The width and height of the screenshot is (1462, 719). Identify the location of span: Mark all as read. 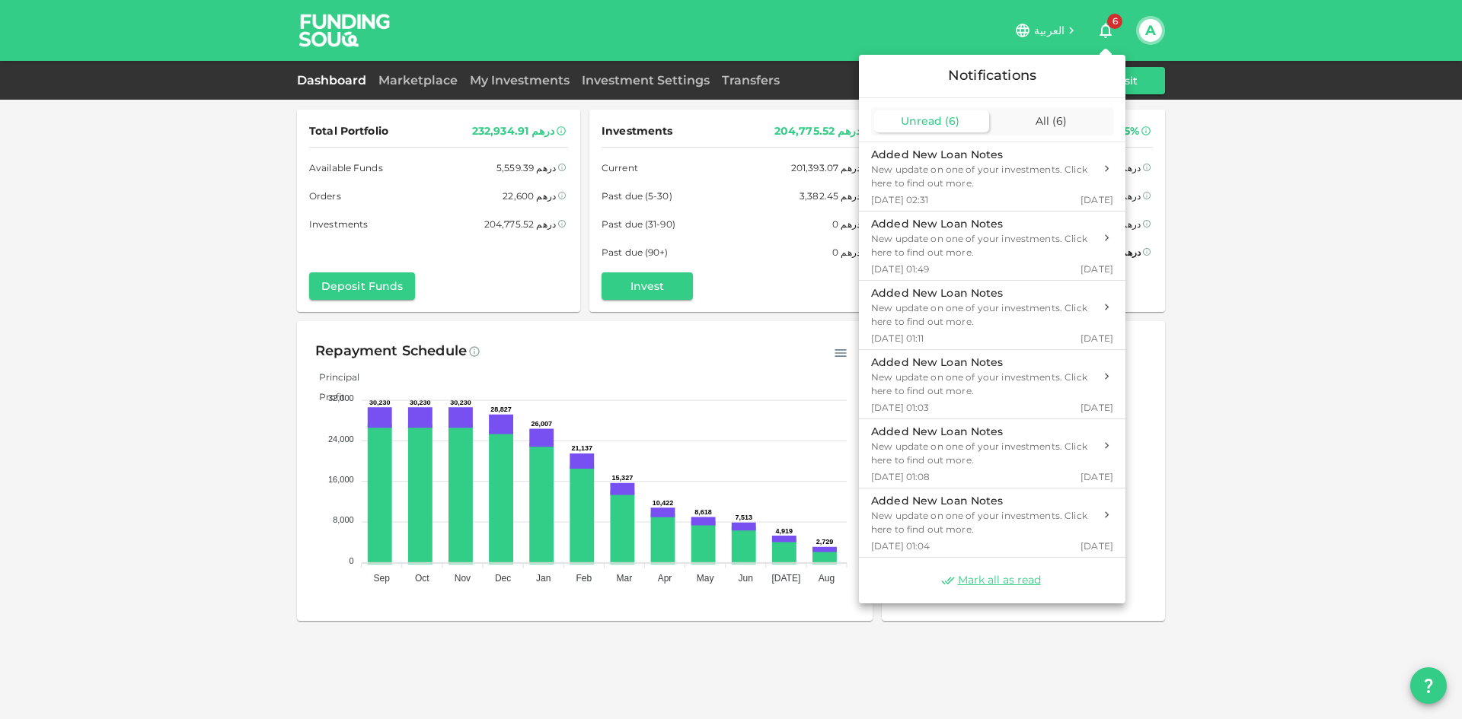
(999, 580).